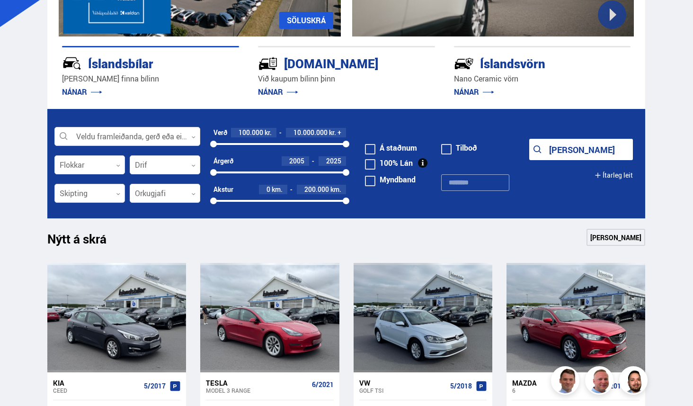 Image resolution: width=693 pixels, height=406 pixels. I want to click on button: Ítarleg leit, so click(613, 175).